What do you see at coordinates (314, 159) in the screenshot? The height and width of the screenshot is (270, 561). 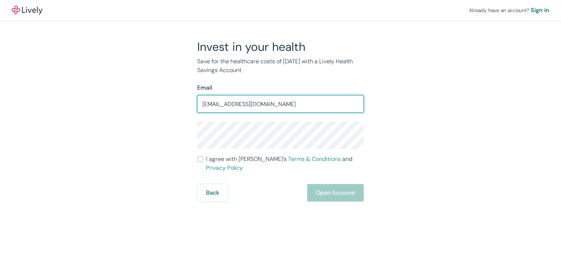 I see `a: Terms & Conditions` at bounding box center [314, 159].